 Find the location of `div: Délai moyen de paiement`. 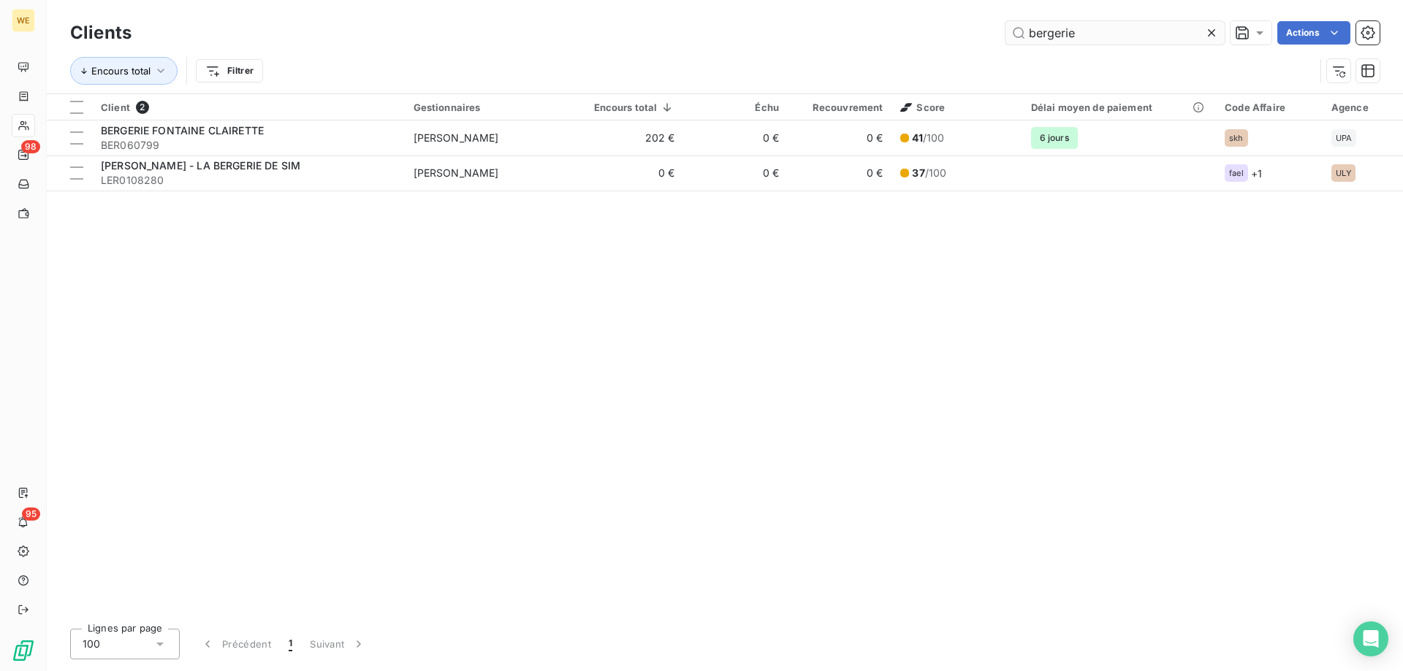

div: Délai moyen de paiement is located at coordinates (1119, 107).